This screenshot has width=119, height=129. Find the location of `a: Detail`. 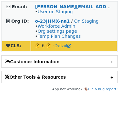

a: Detail is located at coordinates (63, 46).